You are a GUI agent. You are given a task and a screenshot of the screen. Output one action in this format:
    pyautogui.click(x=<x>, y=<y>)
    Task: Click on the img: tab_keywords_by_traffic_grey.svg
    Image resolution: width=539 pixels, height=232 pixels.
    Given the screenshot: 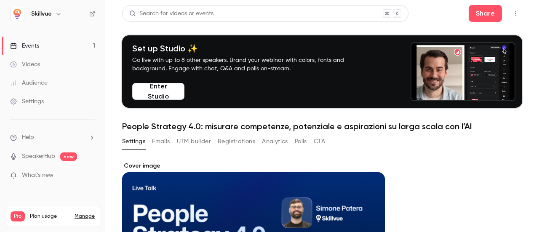 What is the action you would take?
    pyautogui.click(x=88, y=52)
    